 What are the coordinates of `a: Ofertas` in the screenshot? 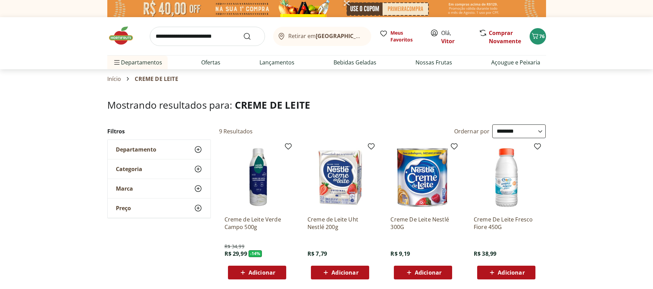 It's located at (211, 62).